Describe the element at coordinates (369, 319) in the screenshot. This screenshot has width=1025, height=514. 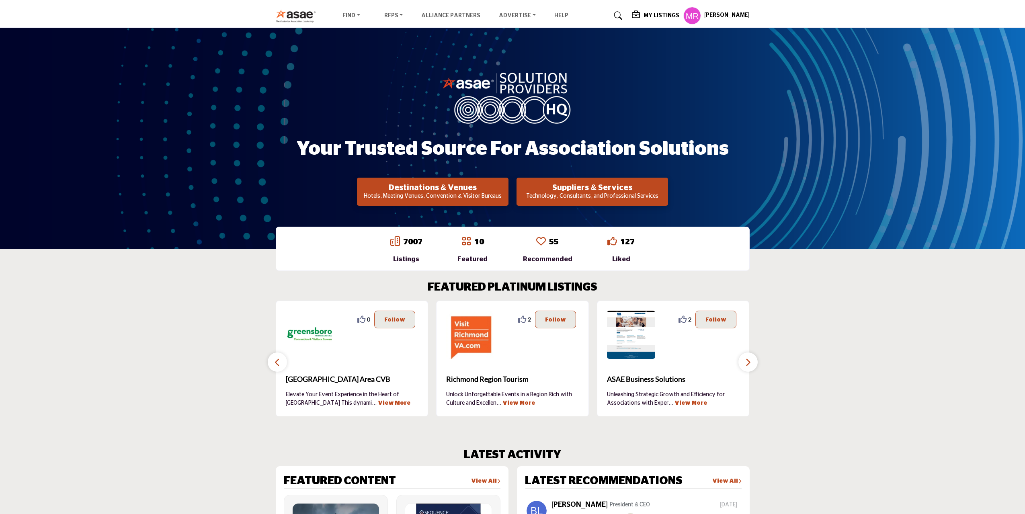
I see `span: 0` at that location.